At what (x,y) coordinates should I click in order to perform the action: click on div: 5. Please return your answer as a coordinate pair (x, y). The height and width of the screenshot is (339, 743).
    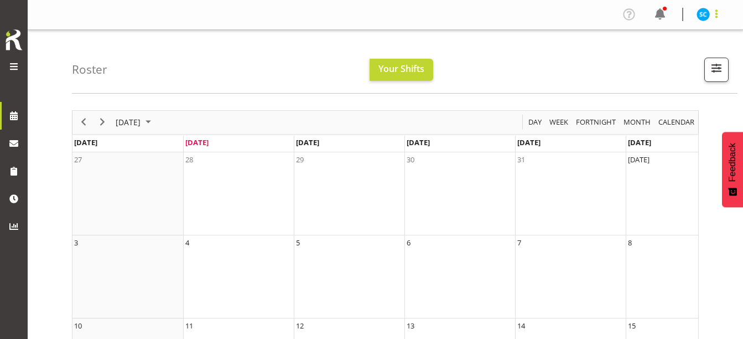
    Looking at the image, I should click on (298, 242).